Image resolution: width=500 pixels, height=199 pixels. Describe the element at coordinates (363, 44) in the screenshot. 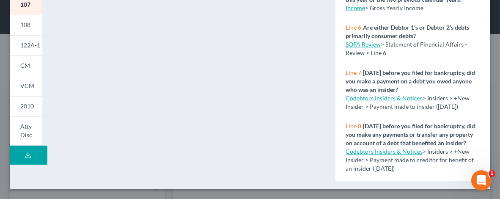

I see `a: SOFA Review` at that location.